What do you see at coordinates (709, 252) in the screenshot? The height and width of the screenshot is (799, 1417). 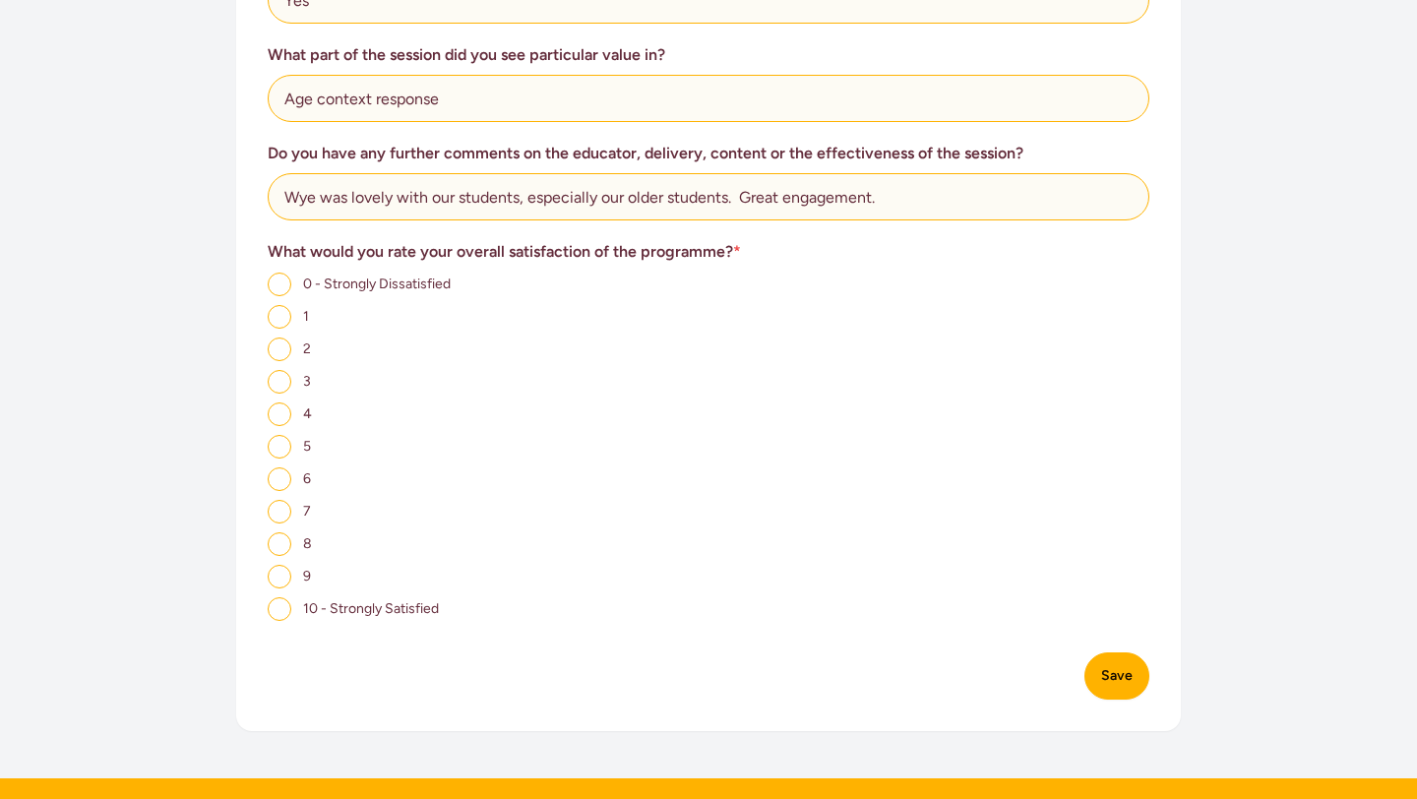 I see `h3: What would you rate your overall satisfaction of the programme?` at bounding box center [709, 252].